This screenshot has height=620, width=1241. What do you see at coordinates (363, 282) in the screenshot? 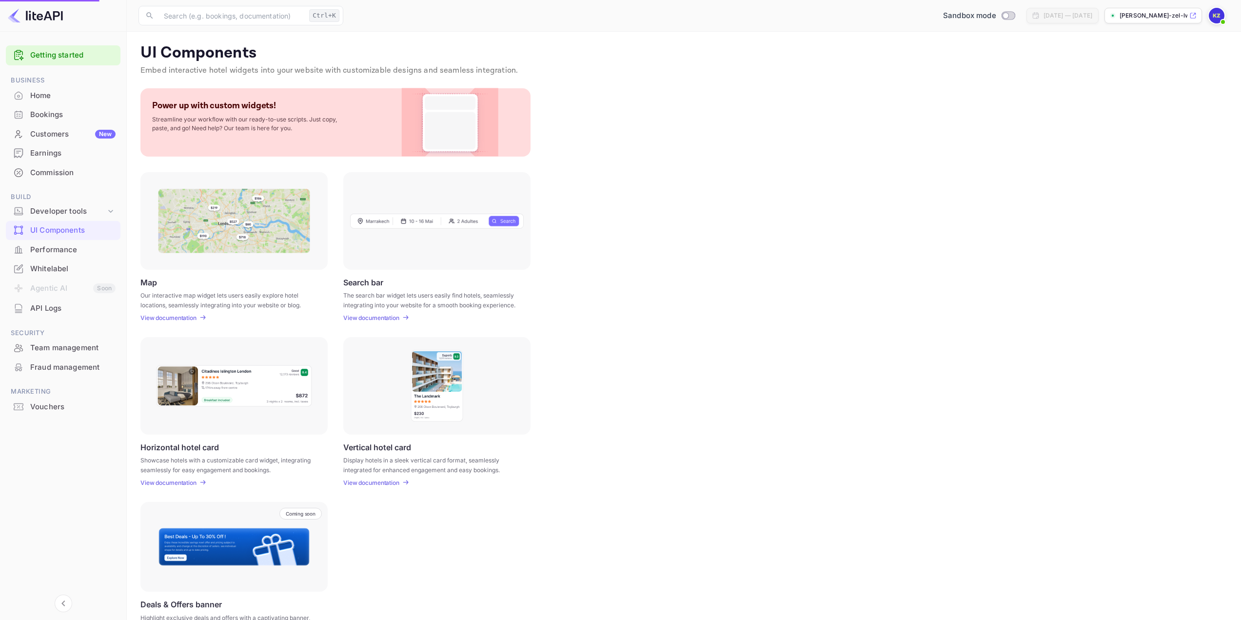
I see `p: Search bar` at bounding box center [363, 282].